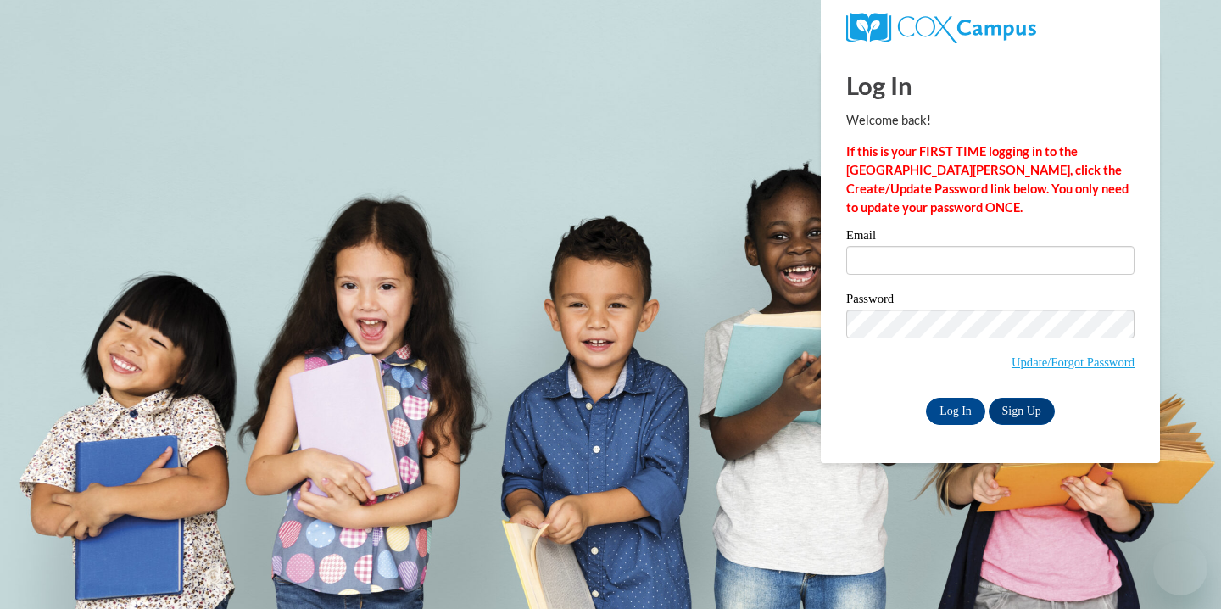 This screenshot has width=1221, height=609. I want to click on label: Password, so click(990, 301).